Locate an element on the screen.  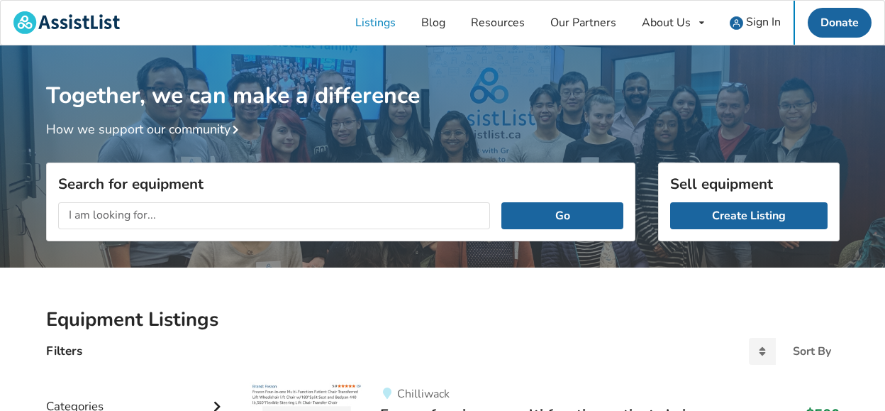
img: assistlist-logo is located at coordinates (67, 23).